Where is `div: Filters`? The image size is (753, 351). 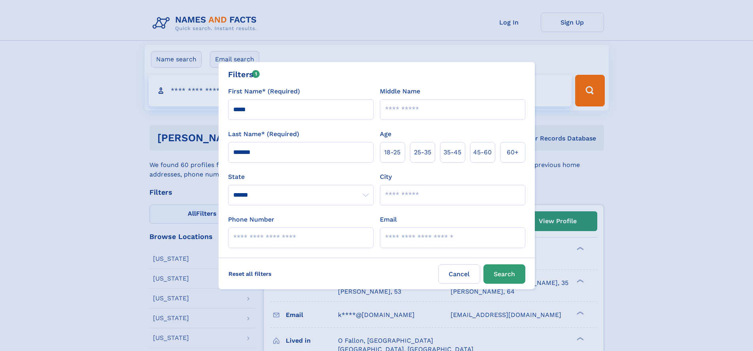 div: Filters is located at coordinates (244, 74).